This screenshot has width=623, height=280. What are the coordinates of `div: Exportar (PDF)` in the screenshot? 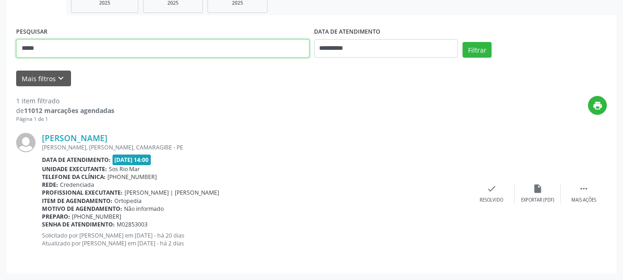 It's located at (538, 200).